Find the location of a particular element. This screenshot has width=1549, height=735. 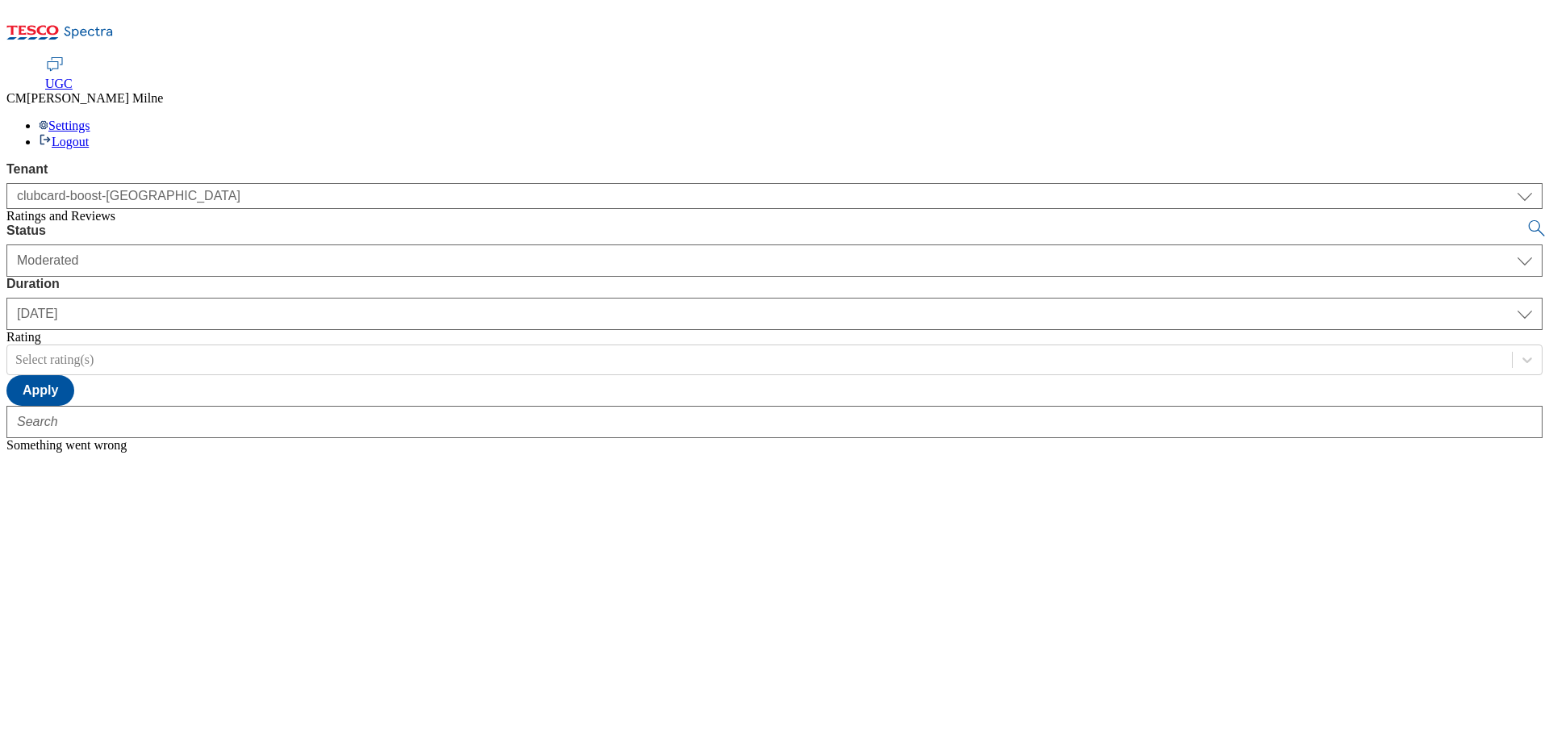

label: Duration is located at coordinates (774, 284).